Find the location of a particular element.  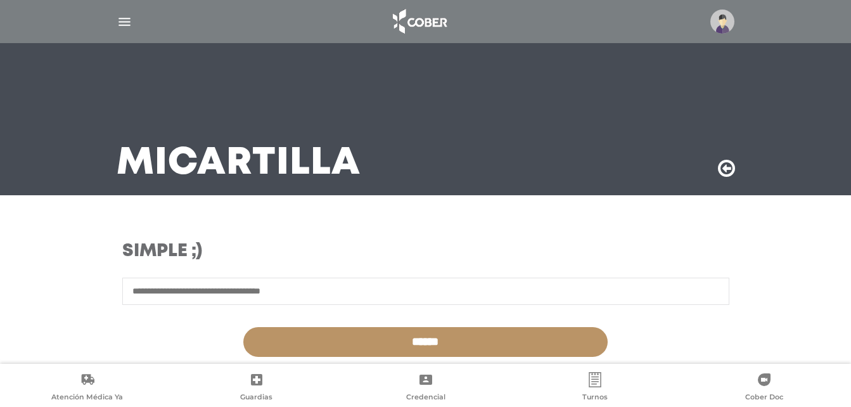

h3: Mi Cartilla is located at coordinates (238, 163).